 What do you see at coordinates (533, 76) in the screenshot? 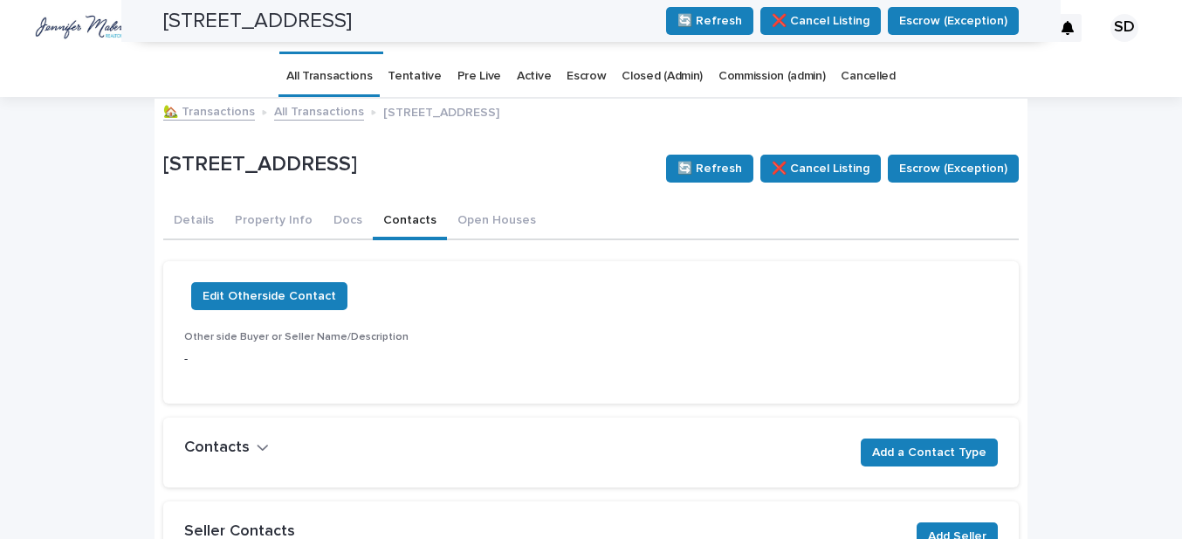
I see `a: Active` at bounding box center [533, 76].